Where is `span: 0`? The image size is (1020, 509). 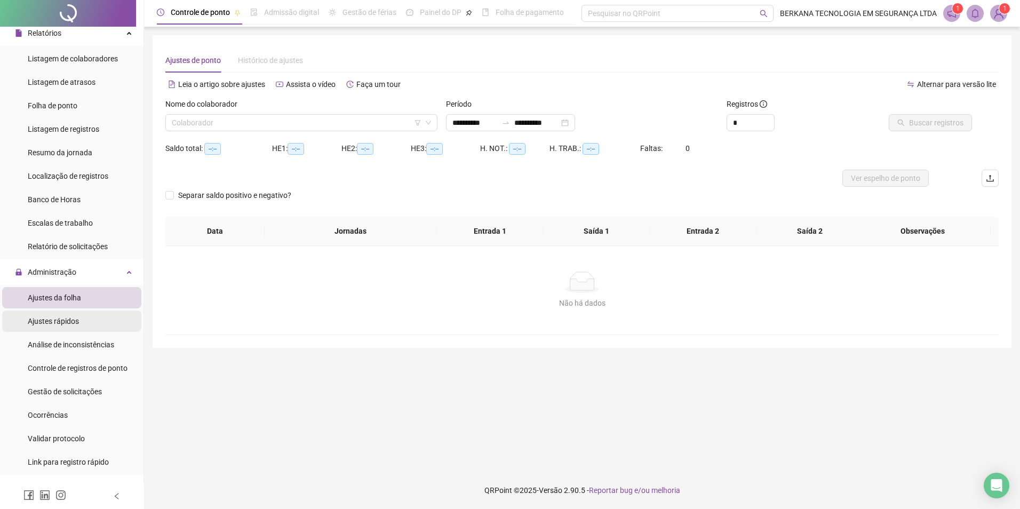
span: 0 is located at coordinates (688, 148).